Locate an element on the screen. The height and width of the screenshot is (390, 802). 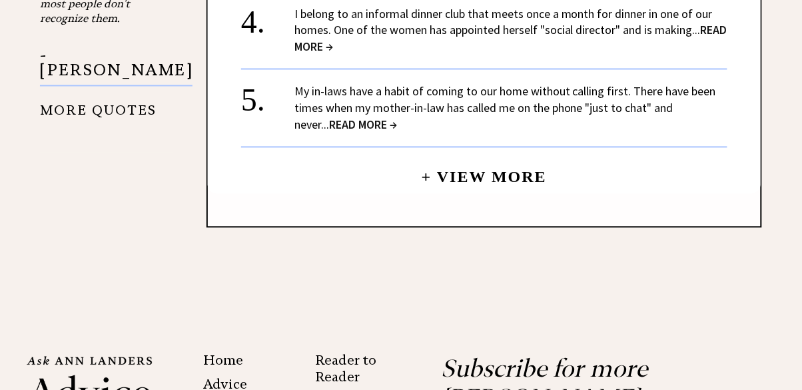
div: 4. is located at coordinates (268, 17).